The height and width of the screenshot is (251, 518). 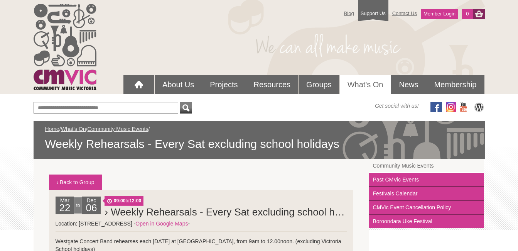 I want to click on a: Resources, so click(x=272, y=85).